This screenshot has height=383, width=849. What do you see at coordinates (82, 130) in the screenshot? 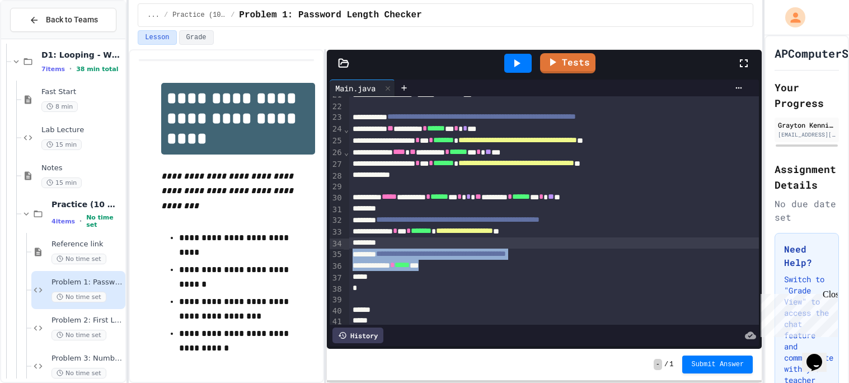
I see `span: Lab Lecture` at bounding box center [82, 130].